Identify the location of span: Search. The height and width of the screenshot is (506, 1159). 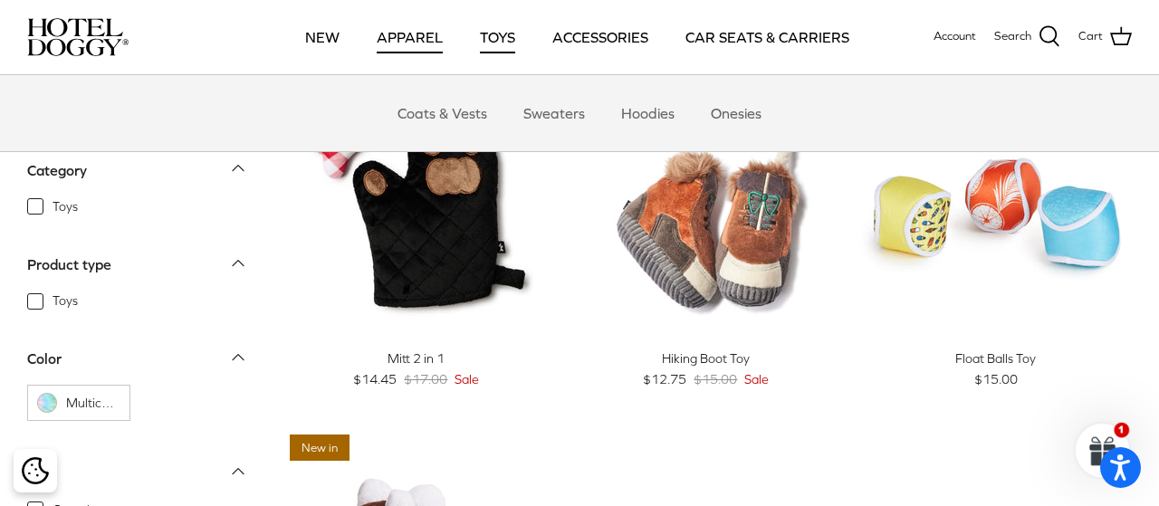
(1012, 36).